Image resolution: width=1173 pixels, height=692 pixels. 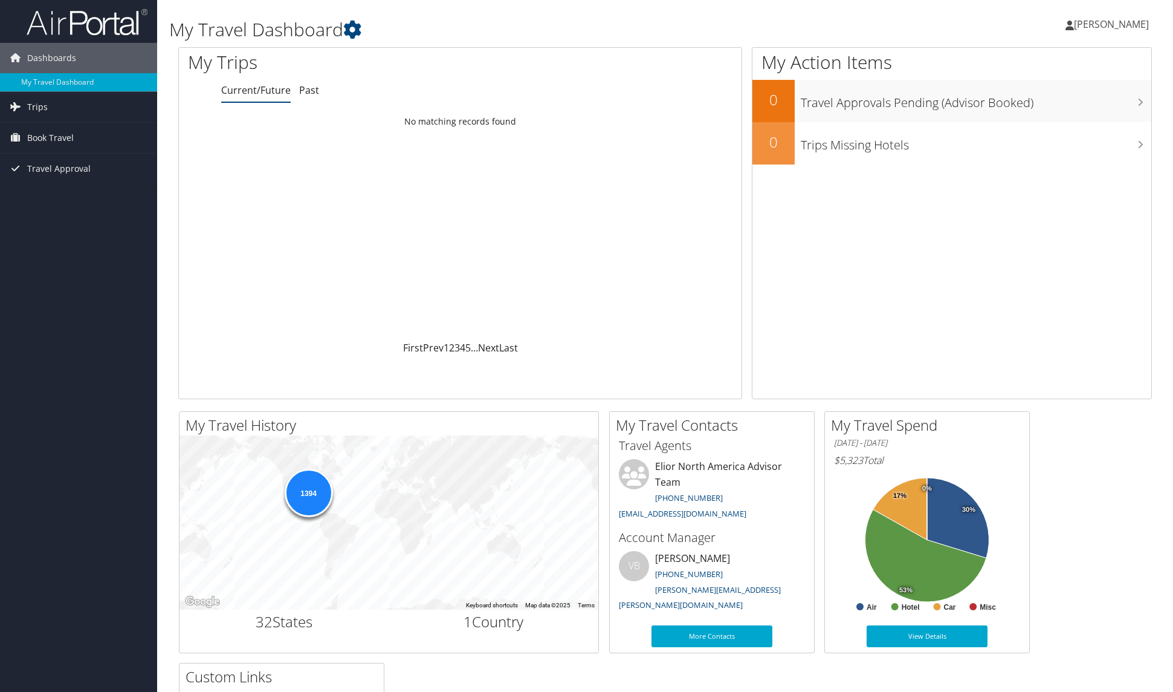 What do you see at coordinates (952, 101) in the screenshot?
I see `a: 0Travel Approvals Pending (Advisor Booked)` at bounding box center [952, 101].